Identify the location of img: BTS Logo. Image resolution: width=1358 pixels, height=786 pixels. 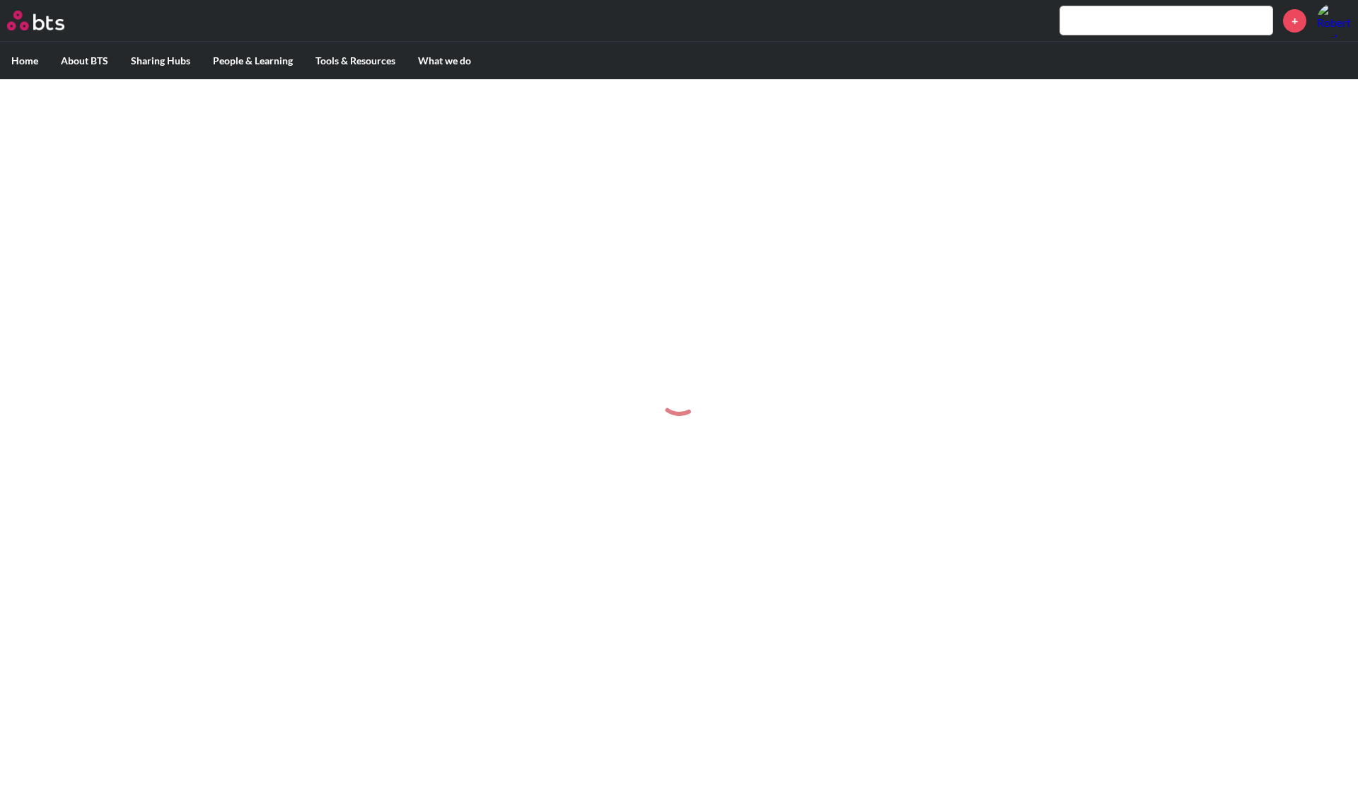
(35, 21).